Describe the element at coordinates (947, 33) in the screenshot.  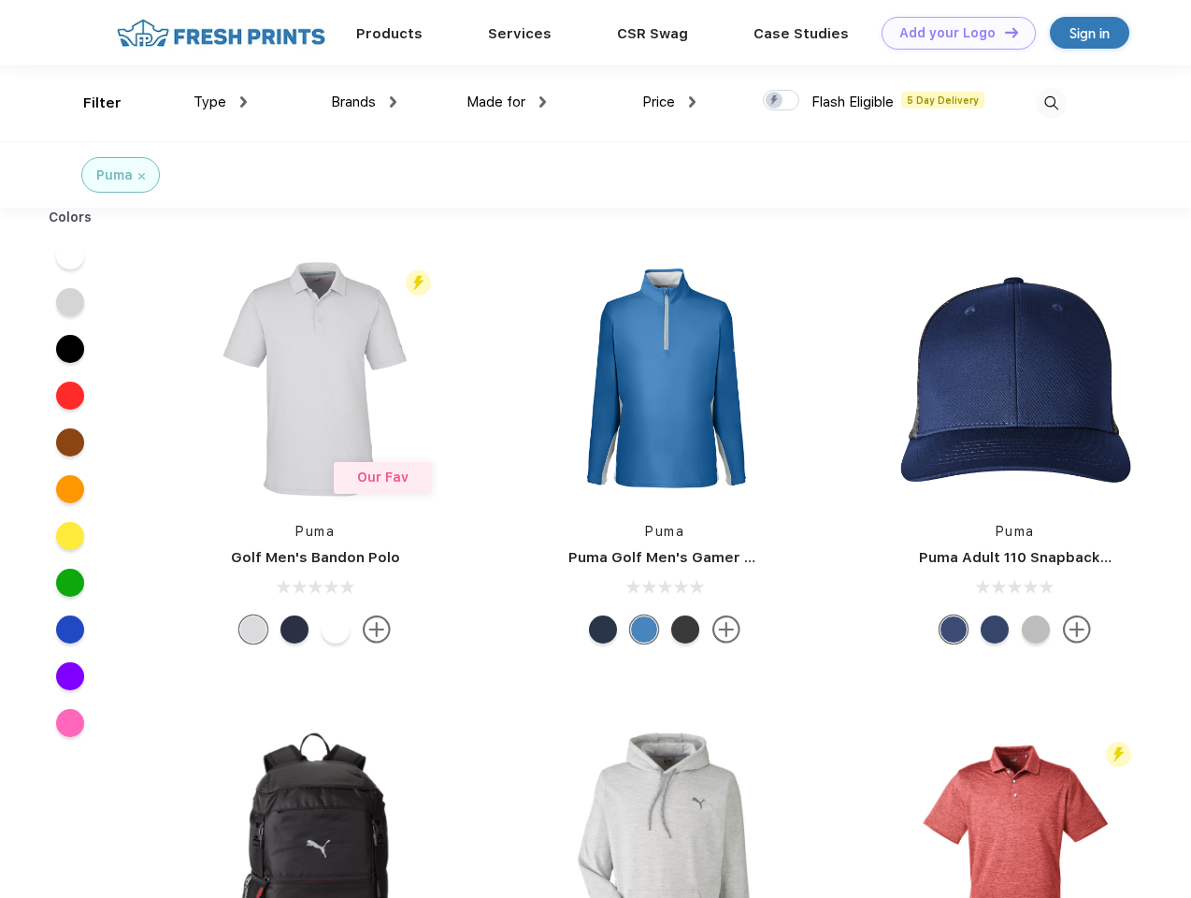
I see `div: Add your Logo` at that location.